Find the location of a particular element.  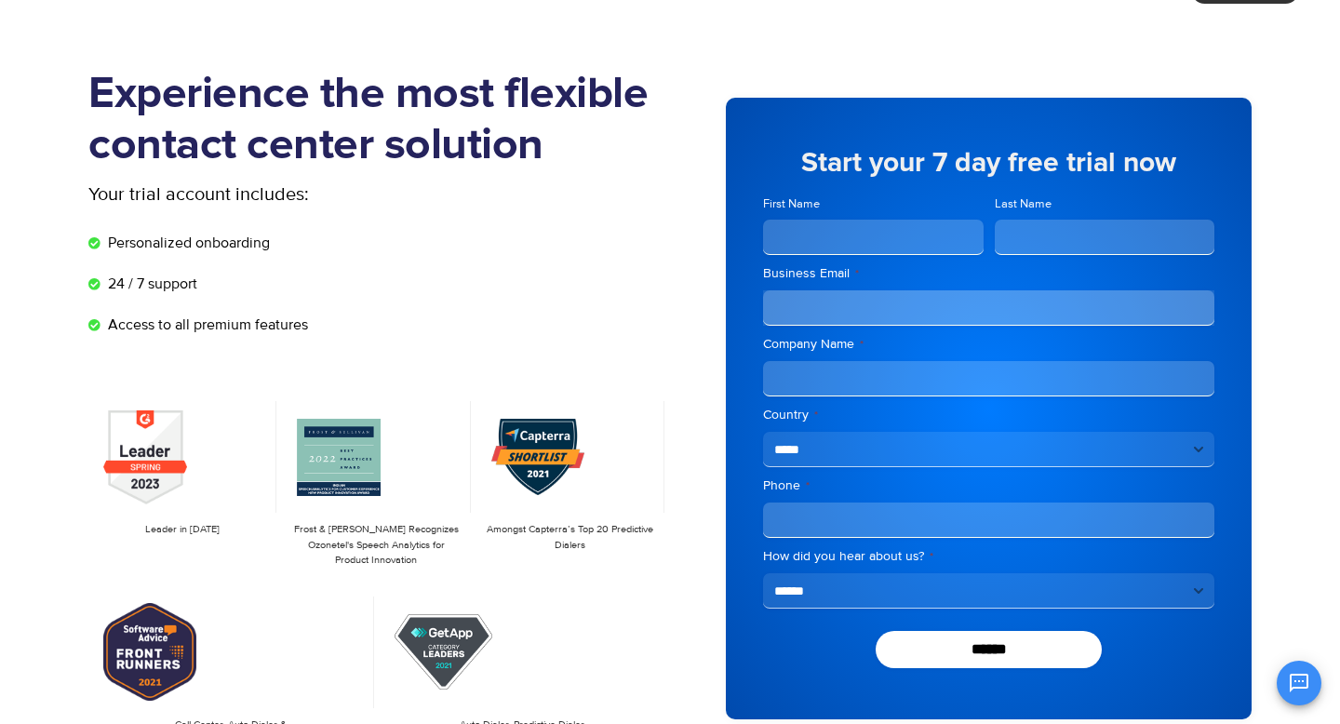

label: Phone is located at coordinates (989, 486).